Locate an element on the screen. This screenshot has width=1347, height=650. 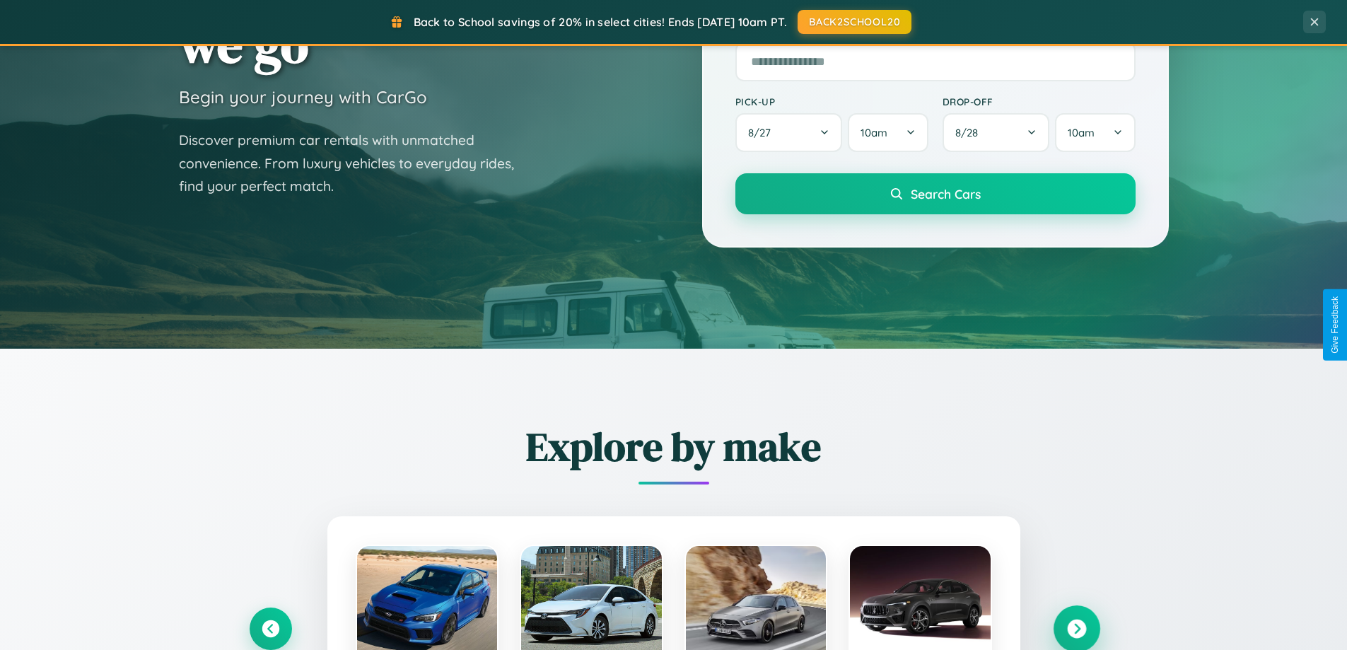
h3: Begin your journey with CarGo is located at coordinates (303, 97).